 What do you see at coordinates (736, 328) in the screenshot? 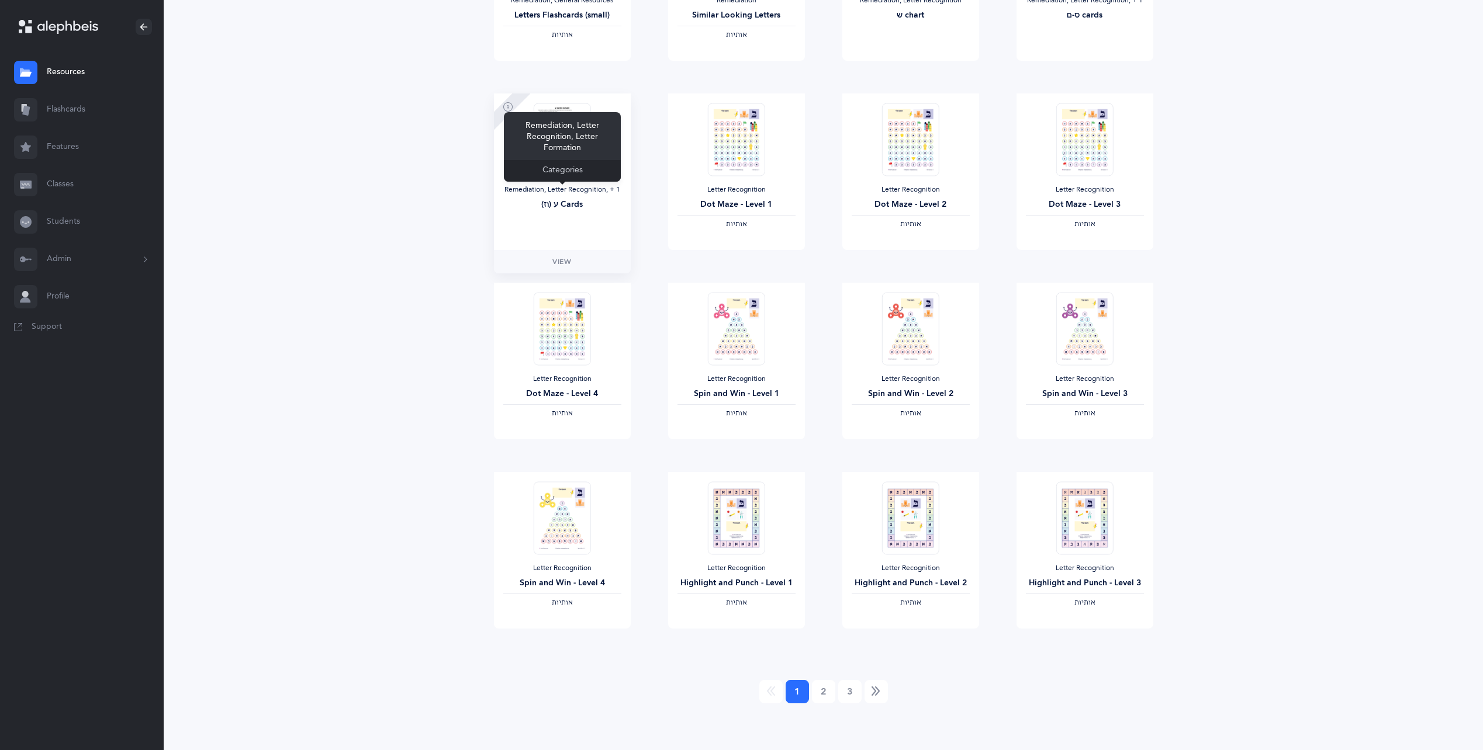
I see `img: Spin_%26_Win-L1.pdf_thumbnail_1587419683.png` at bounding box center [736, 328].